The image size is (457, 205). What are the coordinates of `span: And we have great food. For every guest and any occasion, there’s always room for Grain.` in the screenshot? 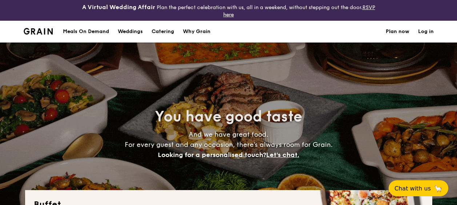 It's located at (229, 145).